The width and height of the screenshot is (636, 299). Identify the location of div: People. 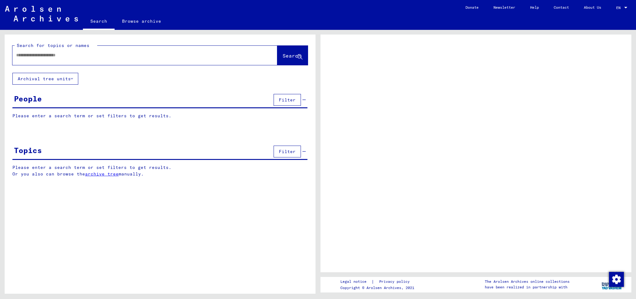
(28, 99).